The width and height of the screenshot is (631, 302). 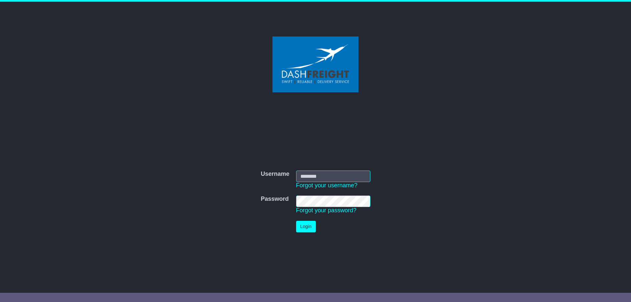 What do you see at coordinates (327, 185) in the screenshot?
I see `a: Forgot your username?` at bounding box center [327, 185].